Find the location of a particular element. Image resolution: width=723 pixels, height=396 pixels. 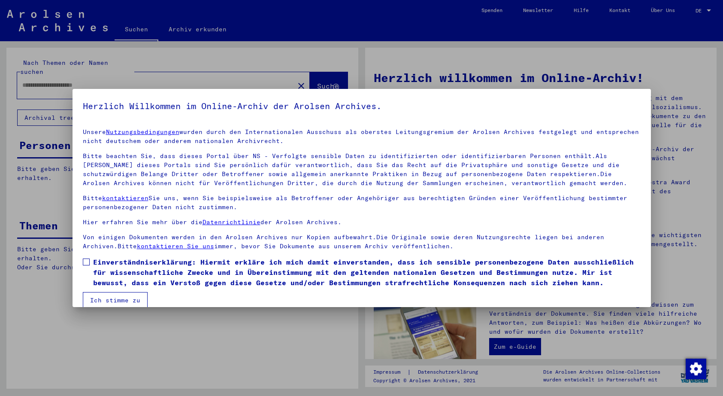

a: Datenrichtlinie is located at coordinates (231, 222).